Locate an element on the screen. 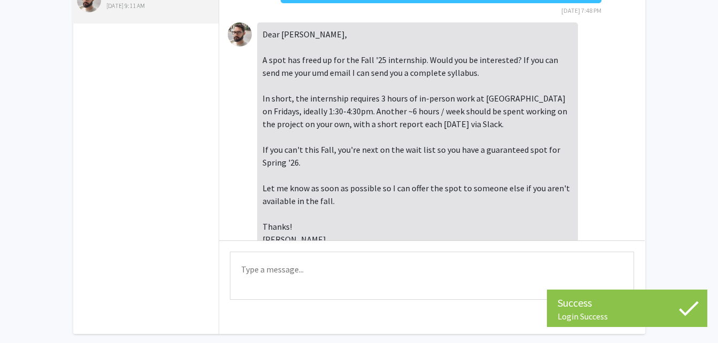 This screenshot has height=343, width=718. div: Success is located at coordinates (627, 303).